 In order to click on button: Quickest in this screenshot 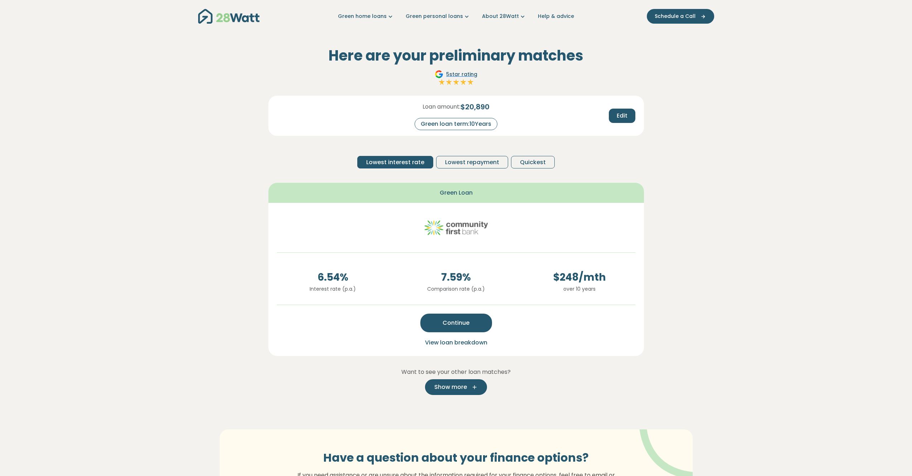, I will do `click(533, 162)`.